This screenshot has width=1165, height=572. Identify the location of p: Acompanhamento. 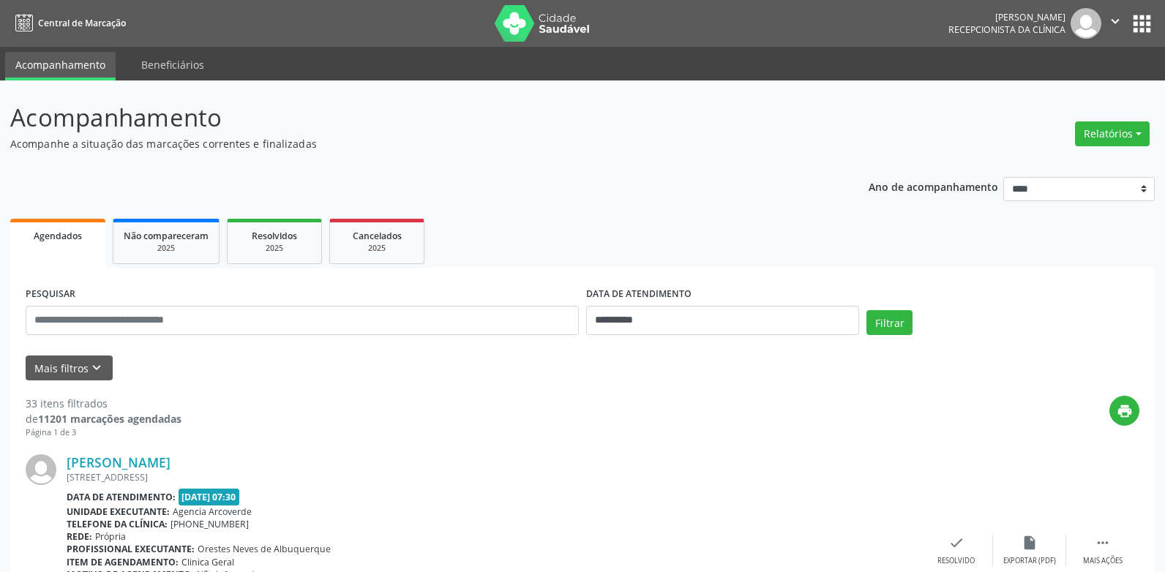
(410, 118).